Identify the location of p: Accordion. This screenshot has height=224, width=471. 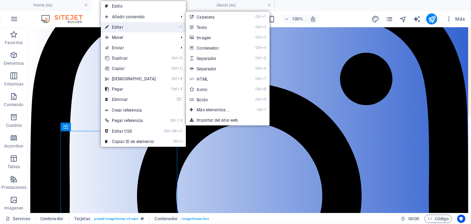
(14, 146).